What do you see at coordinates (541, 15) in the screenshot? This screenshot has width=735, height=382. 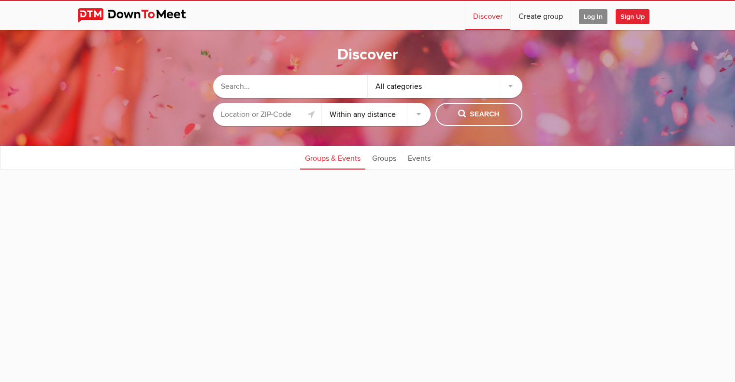 I see `a: Create group` at bounding box center [541, 15].